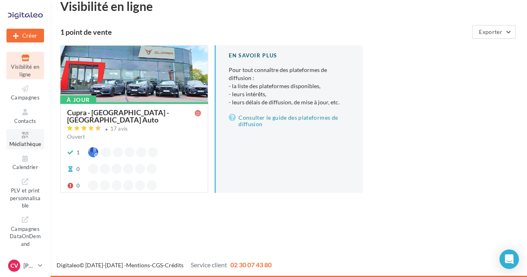 This screenshot has height=277, width=527. What do you see at coordinates (134, 129) in the screenshot?
I see `a: 17 avis` at bounding box center [134, 129].